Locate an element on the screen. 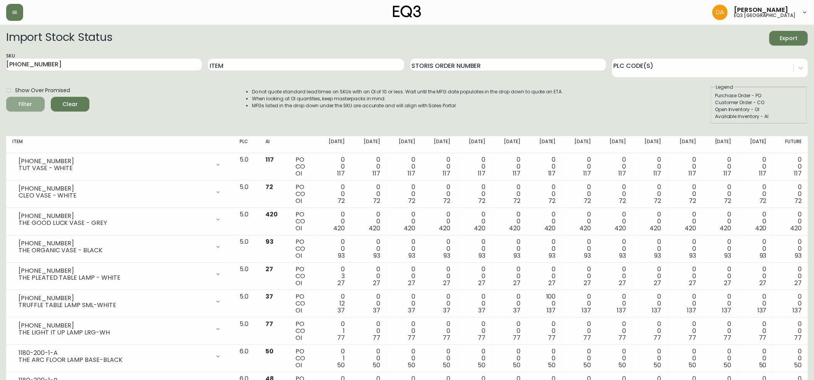 The image size is (814, 380). div: THE GOOD LUCK VASE - GREY is located at coordinates (114, 223).